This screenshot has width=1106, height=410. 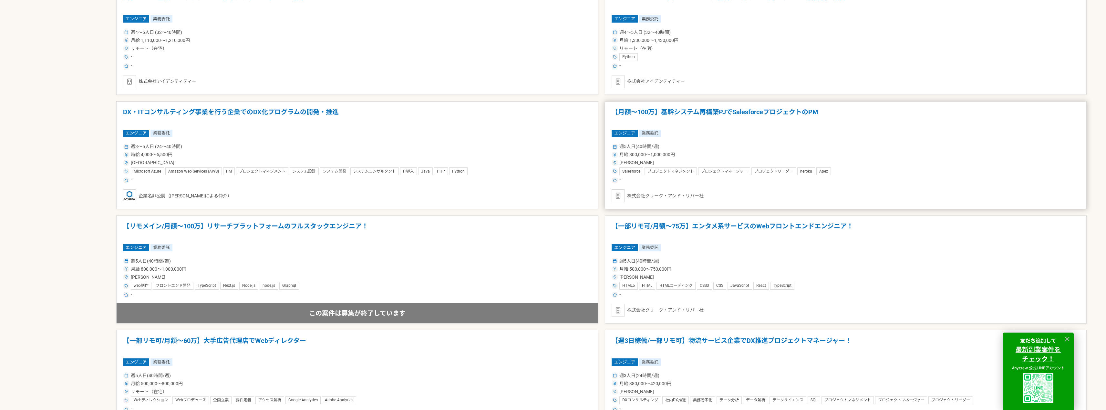 I want to click on span: 週3人日(24時間/週), so click(x=639, y=376).